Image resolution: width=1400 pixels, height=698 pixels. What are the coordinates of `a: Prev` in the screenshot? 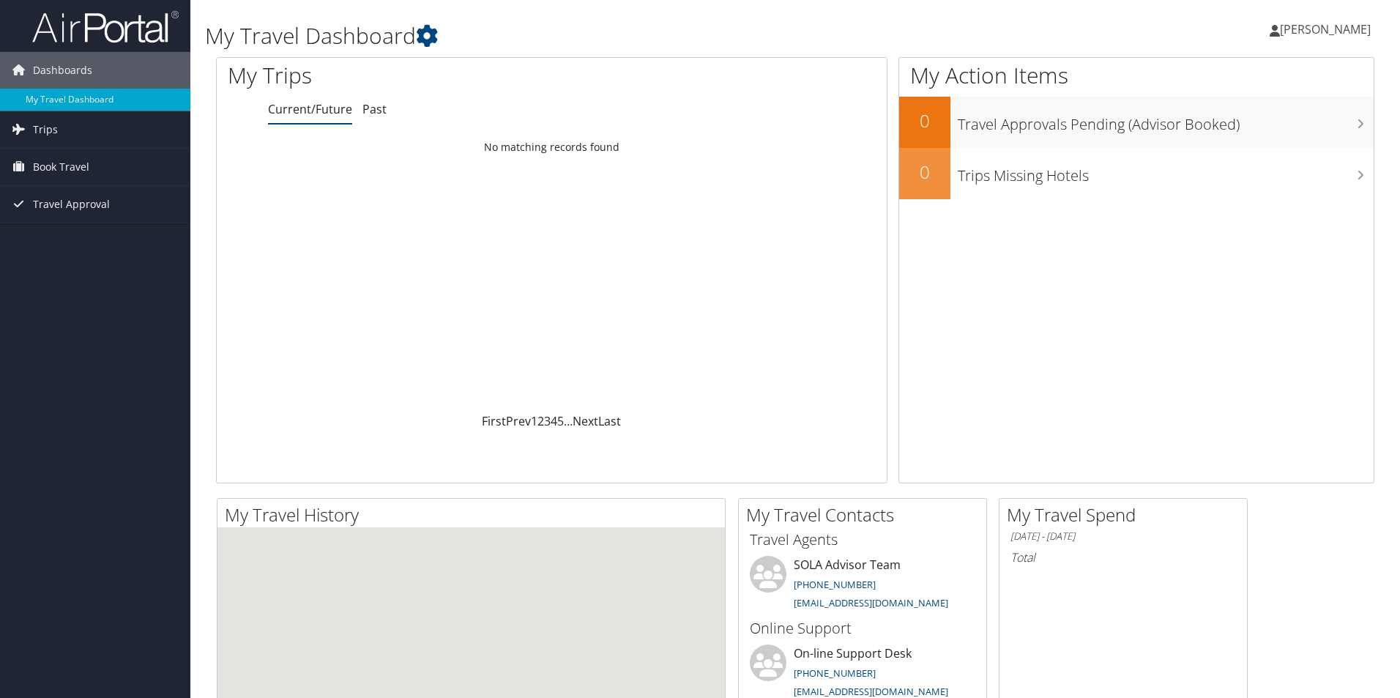 It's located at (518, 421).